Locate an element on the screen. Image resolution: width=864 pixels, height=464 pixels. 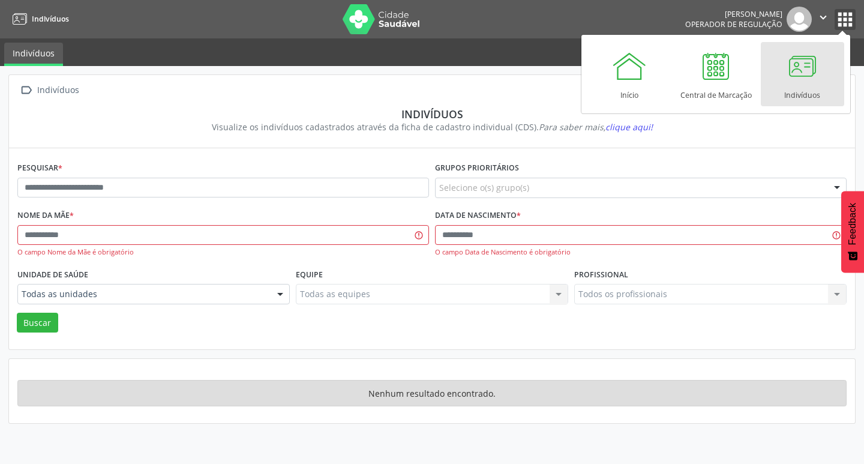
span: Selecione o(s) grupo(s) is located at coordinates (484, 187).